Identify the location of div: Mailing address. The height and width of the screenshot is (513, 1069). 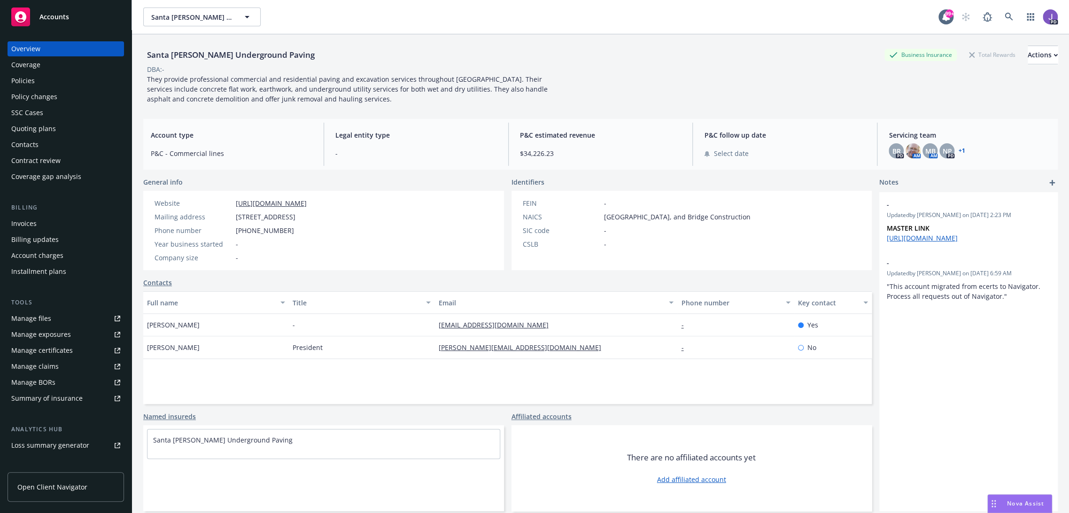
(193, 216).